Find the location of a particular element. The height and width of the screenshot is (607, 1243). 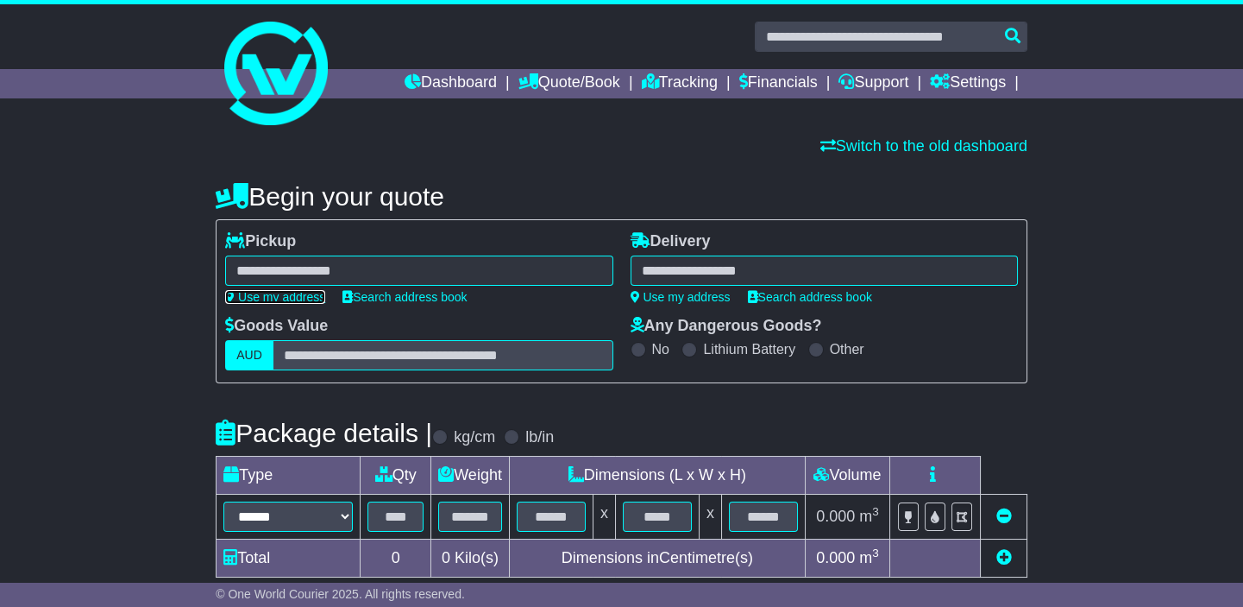

span: 0 is located at coordinates (446, 557).